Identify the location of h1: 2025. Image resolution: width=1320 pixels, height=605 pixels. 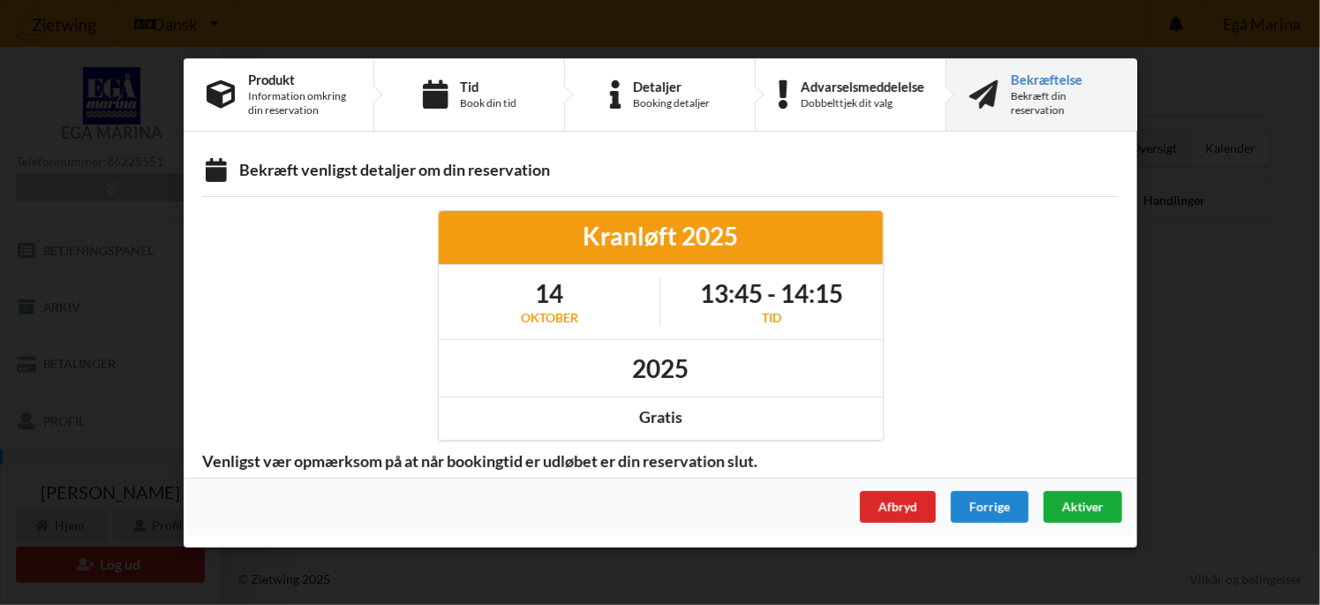
(660, 367).